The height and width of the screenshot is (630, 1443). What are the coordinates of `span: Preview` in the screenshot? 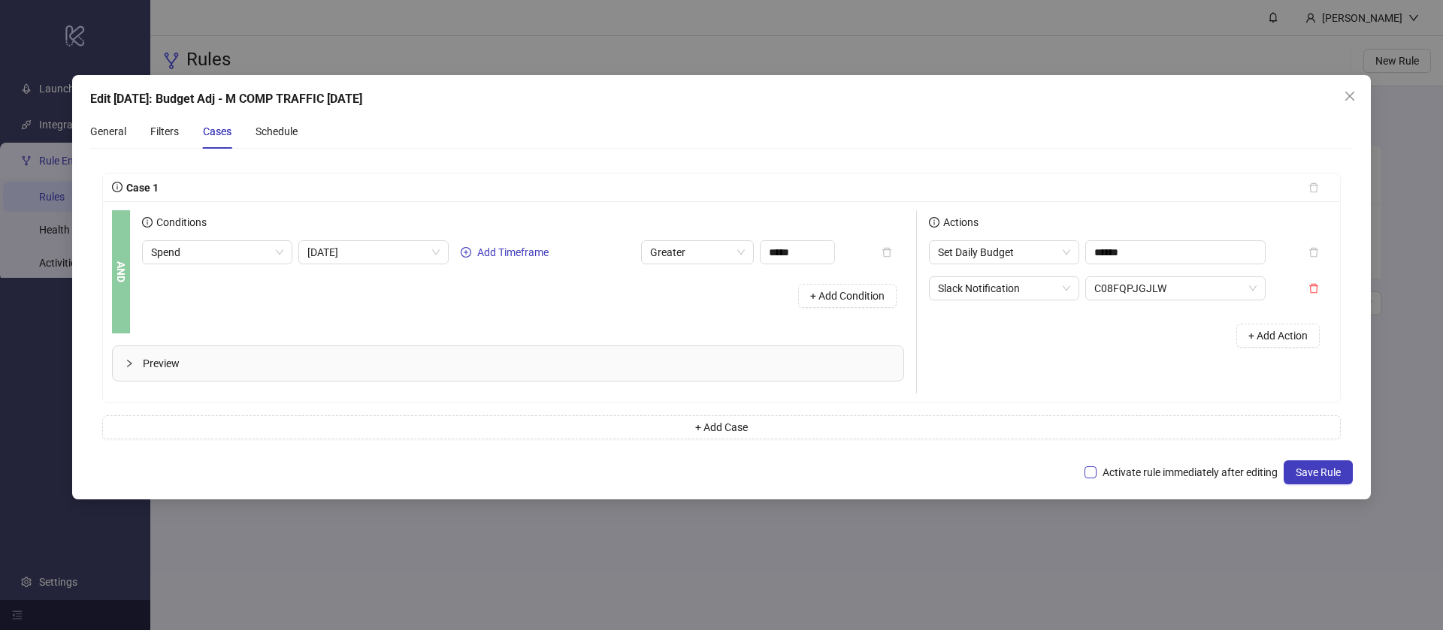 It's located at (517, 364).